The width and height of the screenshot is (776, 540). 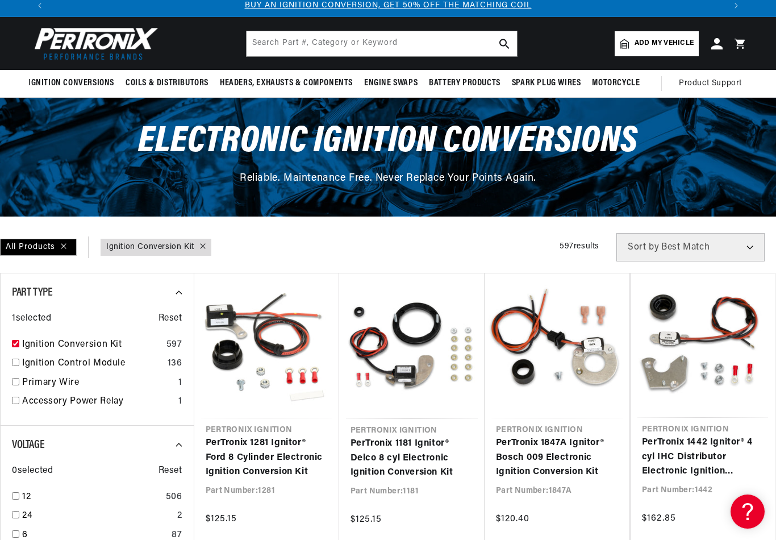 What do you see at coordinates (286, 83) in the screenshot?
I see `summary: Headers, Exhausts & Components` at bounding box center [286, 83].